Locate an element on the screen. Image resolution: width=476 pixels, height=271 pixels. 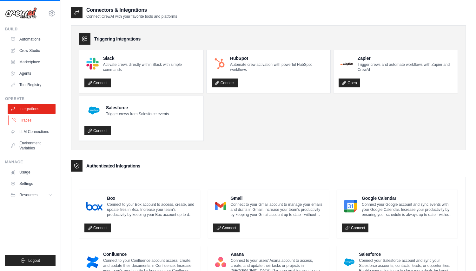
p: Trigger crews and automate workflows with Zapier and CrewAI is located at coordinates (405, 67).